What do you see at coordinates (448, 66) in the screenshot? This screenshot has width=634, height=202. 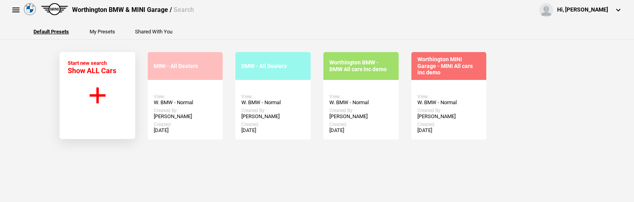 I see `div: Worthington MINI Garage - MINI All cars inc demo` at bounding box center [448, 66].